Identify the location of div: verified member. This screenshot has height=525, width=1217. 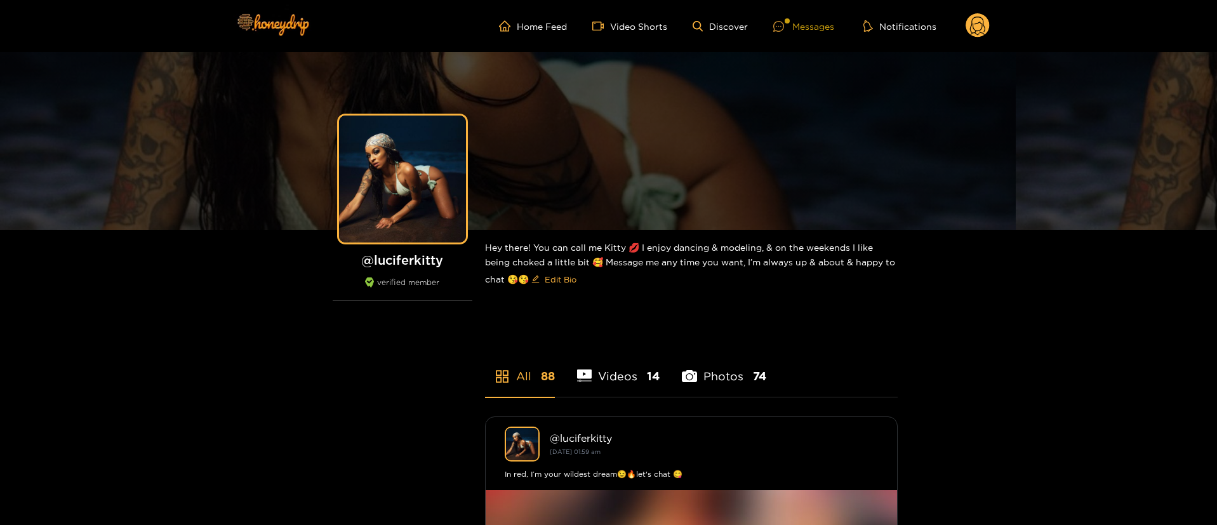
(403, 289).